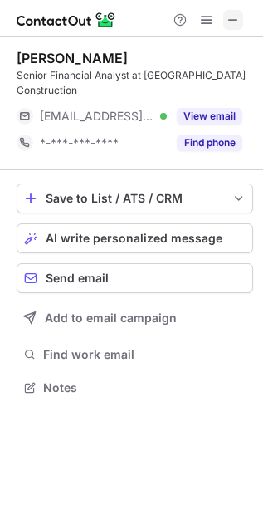 The height and width of the screenshot is (529, 263). I want to click on span: Add to email campaign, so click(110, 318).